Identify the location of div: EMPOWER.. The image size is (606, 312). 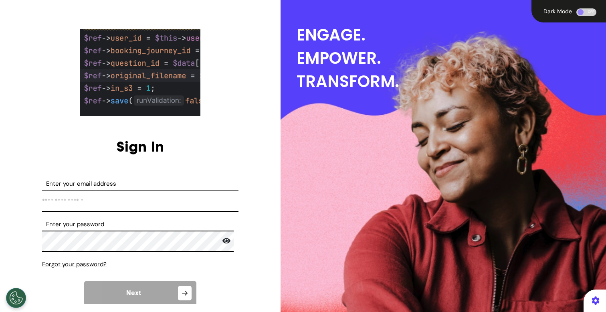
(452, 58).